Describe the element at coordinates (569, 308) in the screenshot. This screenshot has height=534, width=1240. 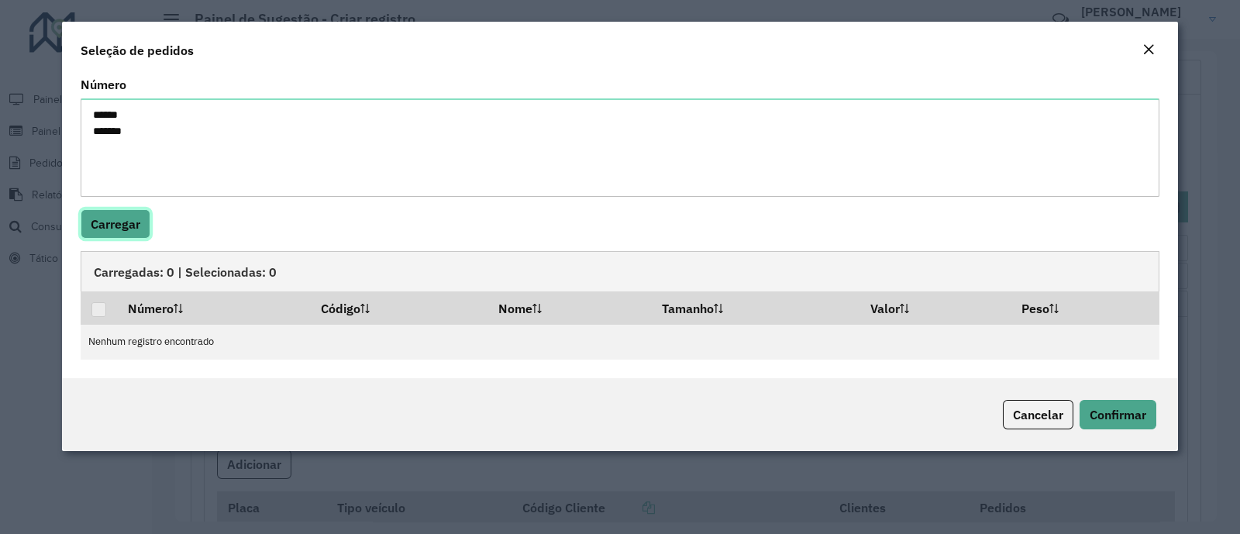
I see `th: Nome` at that location.